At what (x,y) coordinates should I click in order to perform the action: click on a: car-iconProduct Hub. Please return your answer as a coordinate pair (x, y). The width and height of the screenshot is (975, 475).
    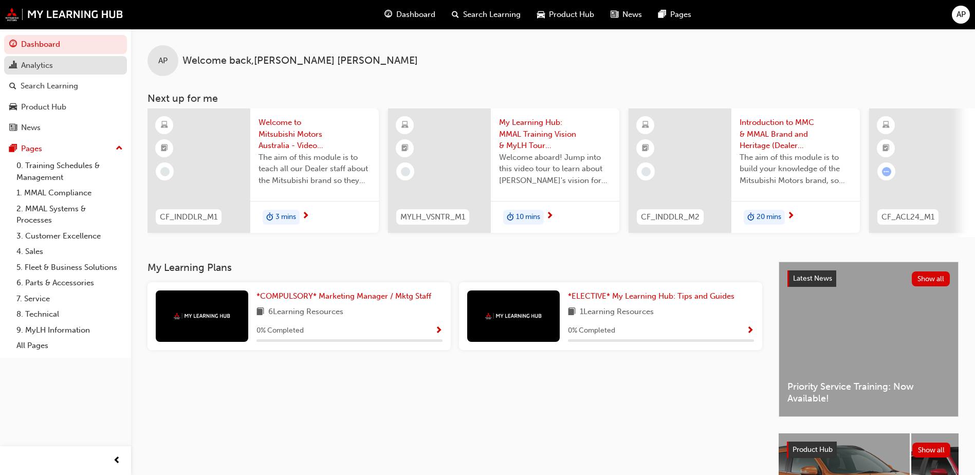
    Looking at the image, I should click on (565, 14).